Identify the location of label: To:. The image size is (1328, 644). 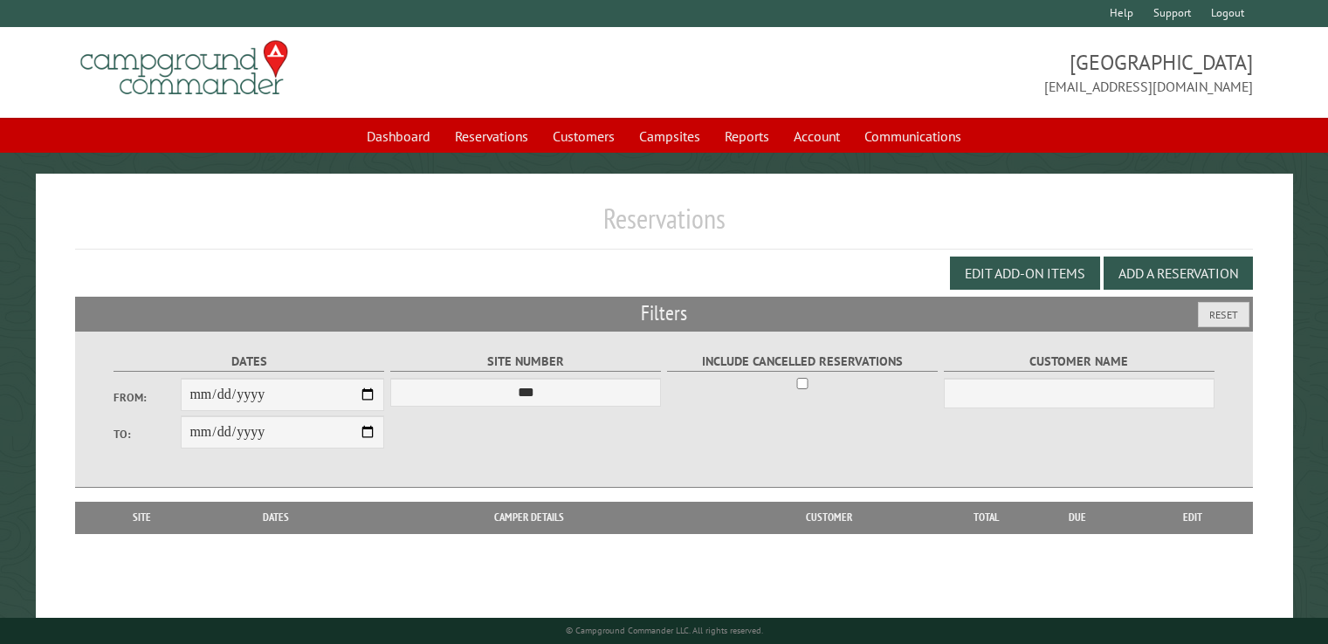
(148, 434).